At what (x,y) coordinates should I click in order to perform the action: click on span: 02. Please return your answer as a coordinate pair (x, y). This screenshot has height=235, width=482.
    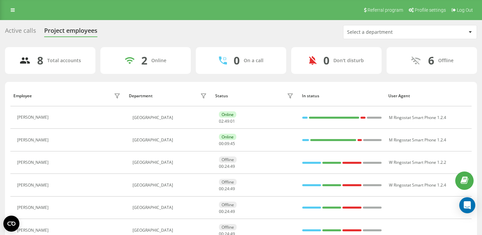
    Looking at the image, I should click on (221, 121).